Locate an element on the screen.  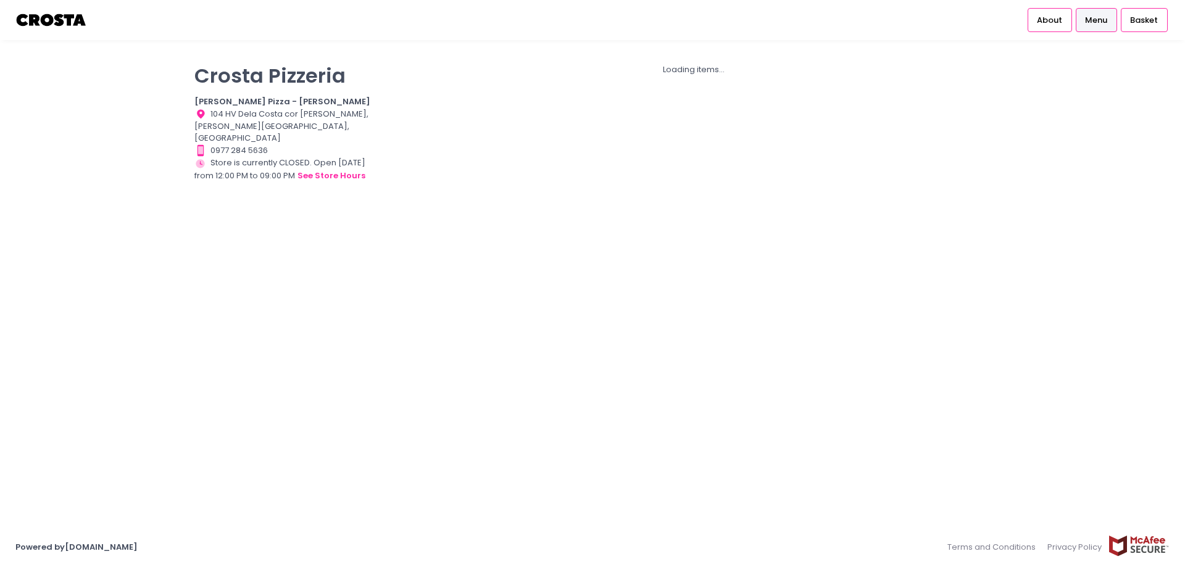
a: About is located at coordinates (1050, 20).